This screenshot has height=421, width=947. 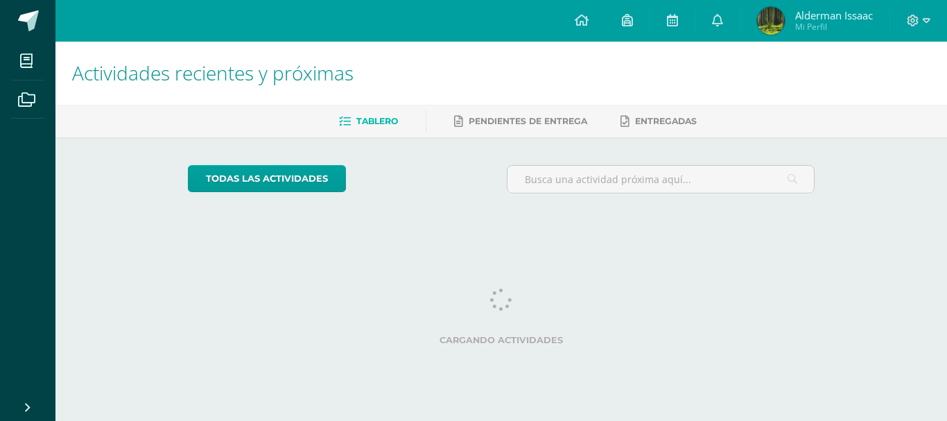 I want to click on a: todas las Actividades, so click(x=267, y=178).